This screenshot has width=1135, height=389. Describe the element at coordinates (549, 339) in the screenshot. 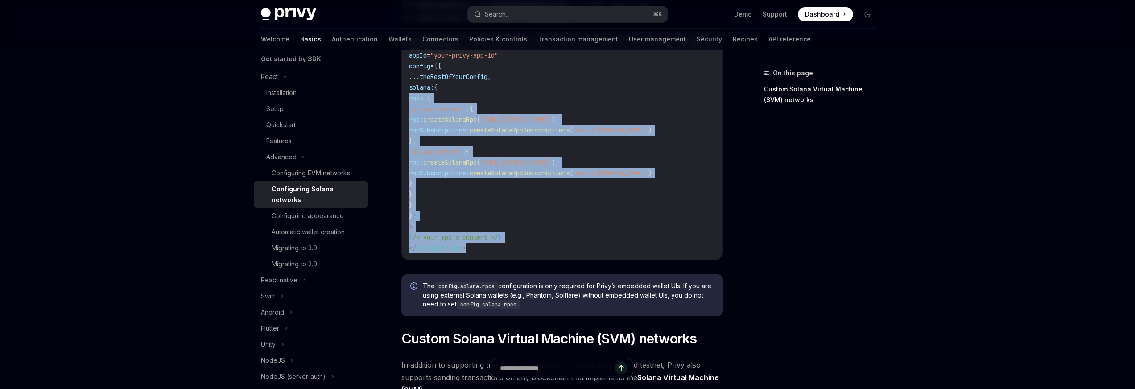

I see `span: Custom Solana Virtual Machine (SVM) networks` at that location.